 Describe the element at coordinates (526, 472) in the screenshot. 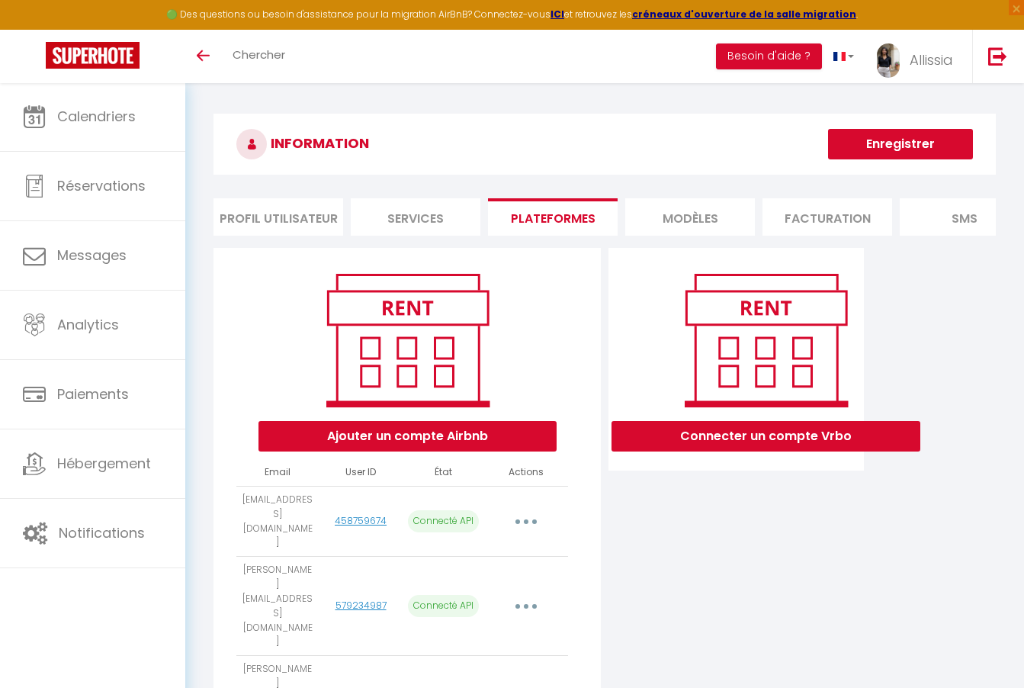

I see `th: Actions` at that location.